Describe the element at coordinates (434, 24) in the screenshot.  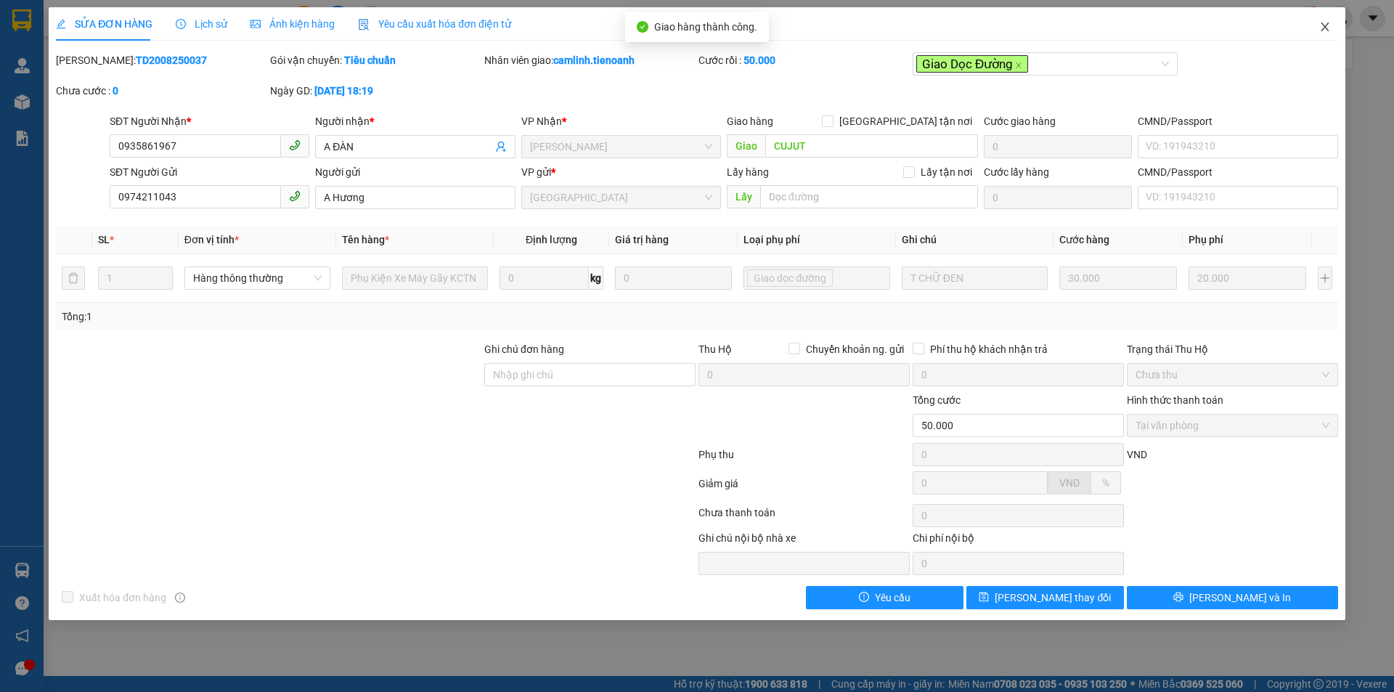
I see `span: Yêu cầu xuất hóa đơn điện tử` at that location.